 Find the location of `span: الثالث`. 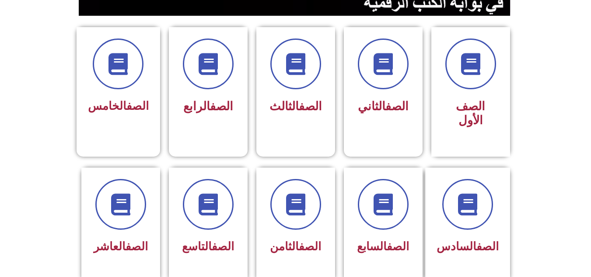

span: الثالث is located at coordinates (296, 106).